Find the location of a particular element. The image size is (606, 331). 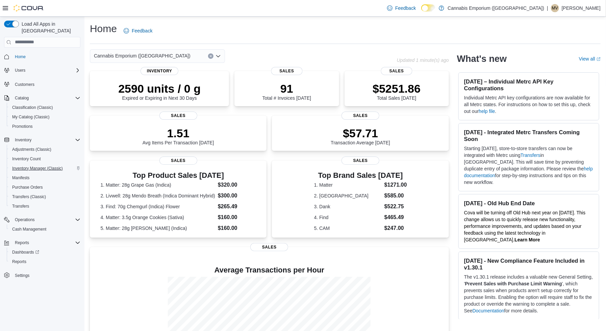

p: $5251.86 is located at coordinates (397, 89).